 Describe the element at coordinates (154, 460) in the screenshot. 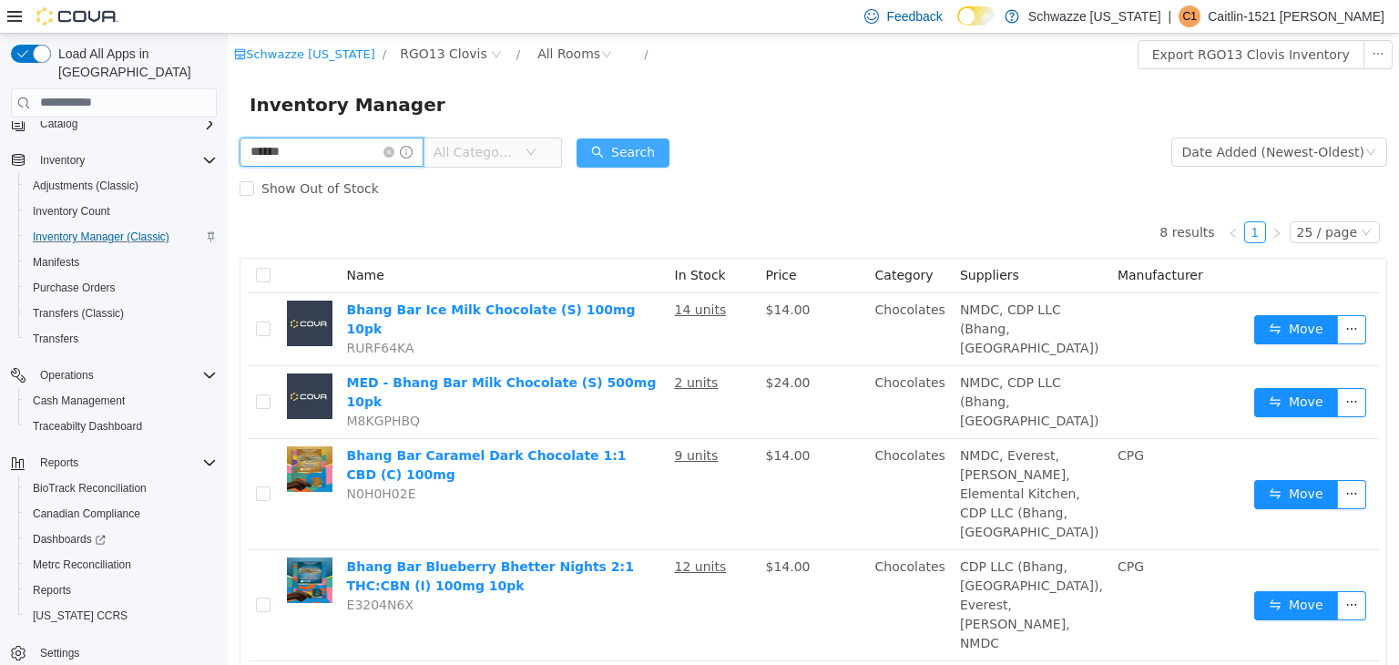

I see `span: N0H0H02E` at that location.